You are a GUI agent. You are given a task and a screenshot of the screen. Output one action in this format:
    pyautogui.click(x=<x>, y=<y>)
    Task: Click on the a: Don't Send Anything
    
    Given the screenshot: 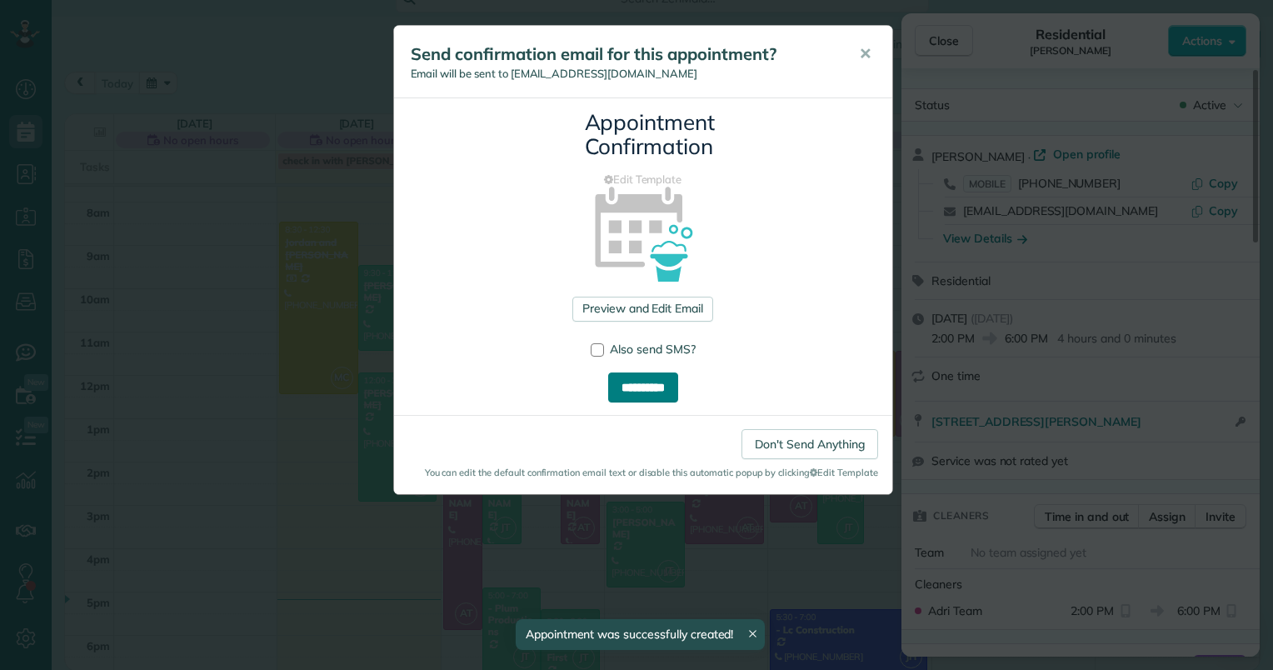 What is the action you would take?
    pyautogui.click(x=809, y=444)
    